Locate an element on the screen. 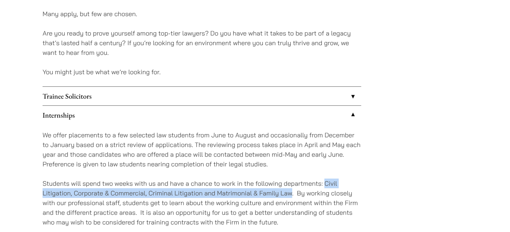  p: Students will spend two weeks with us and have a chance to work in the following departments: Civ... is located at coordinates (202, 202).